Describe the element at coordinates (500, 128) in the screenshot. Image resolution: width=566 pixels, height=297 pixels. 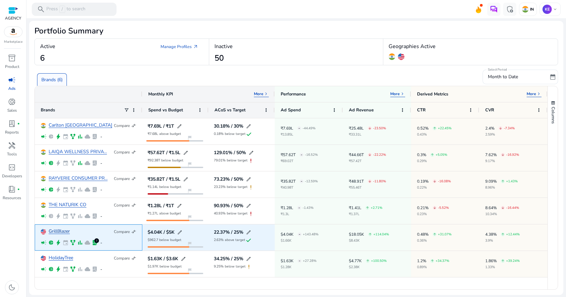
I see `span: arrow_downward` at that location.